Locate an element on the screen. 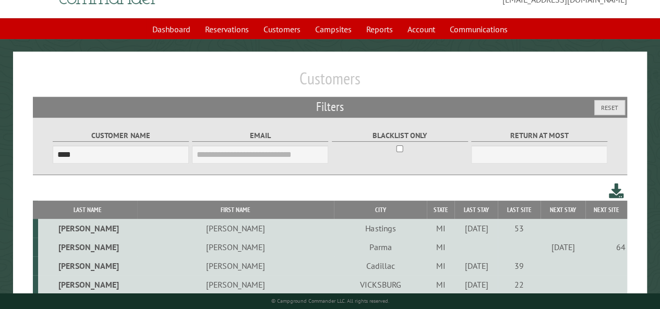 The width and height of the screenshot is (660, 309). th: Next Stay is located at coordinates (563, 210).